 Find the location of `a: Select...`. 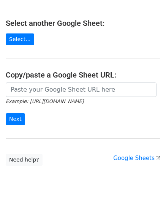

a: Select... is located at coordinates (20, 39).